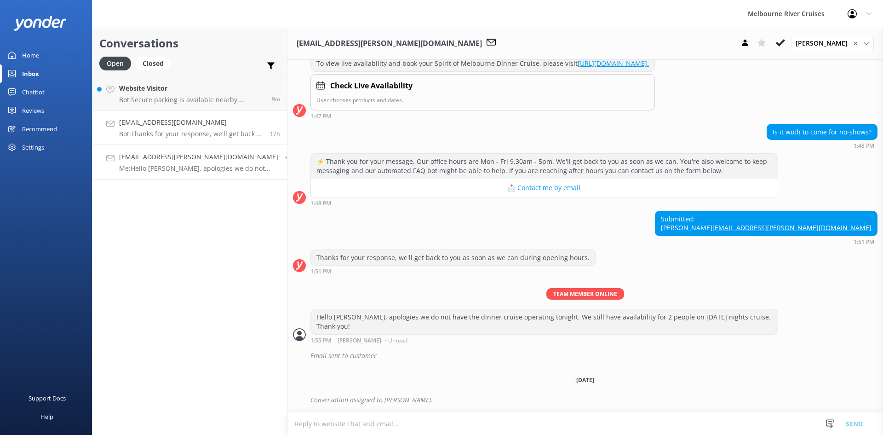  I want to click on div: Assign User, so click(832, 43).